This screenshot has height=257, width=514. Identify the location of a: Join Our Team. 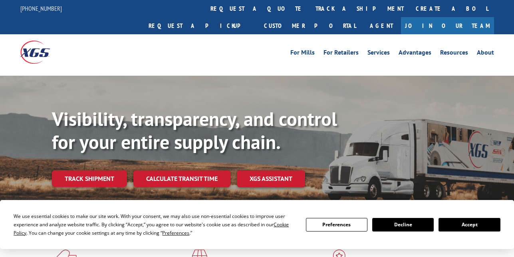
(447, 26).